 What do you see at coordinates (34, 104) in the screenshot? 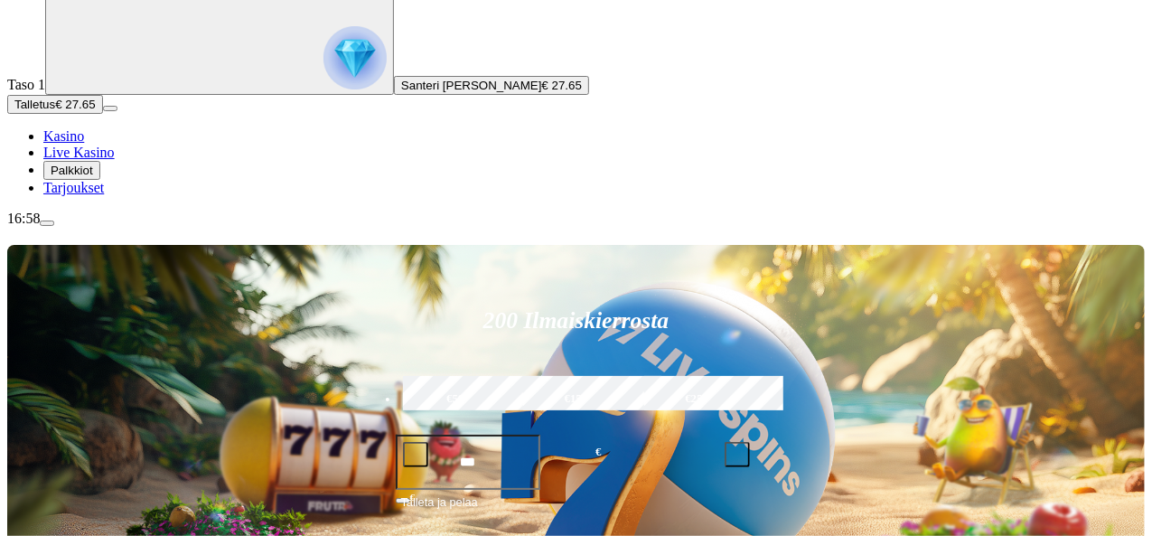
I see `span: Talletus` at bounding box center [34, 104].